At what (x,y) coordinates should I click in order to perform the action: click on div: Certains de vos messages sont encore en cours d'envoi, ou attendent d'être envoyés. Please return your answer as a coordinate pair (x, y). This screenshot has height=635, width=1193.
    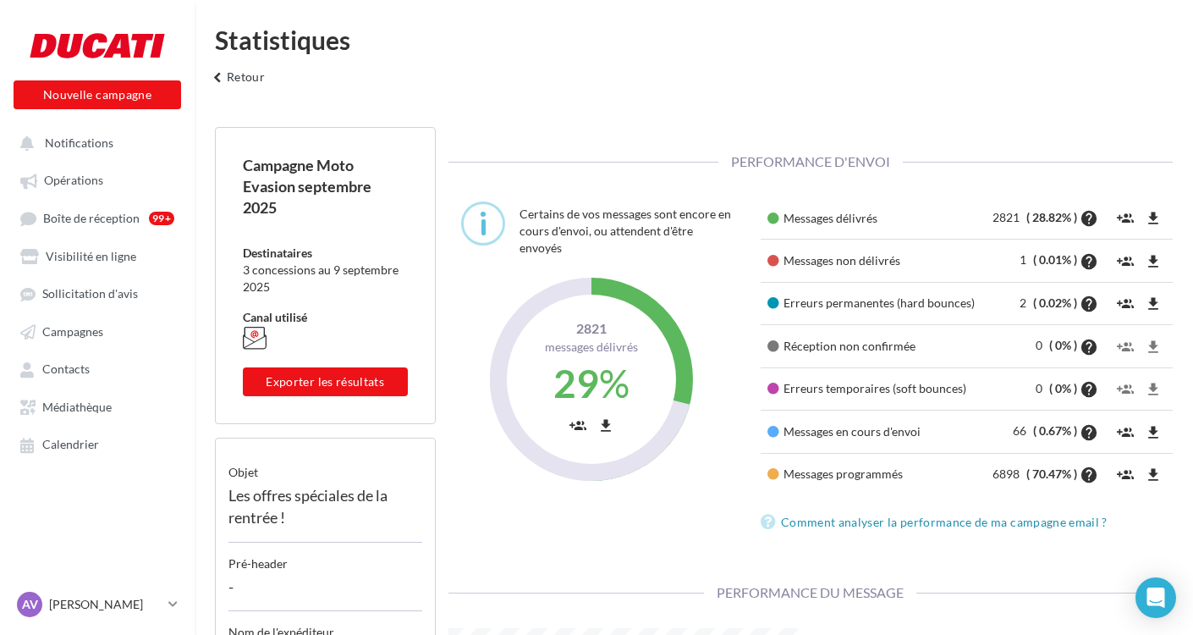
    Looking at the image, I should click on (627, 231).